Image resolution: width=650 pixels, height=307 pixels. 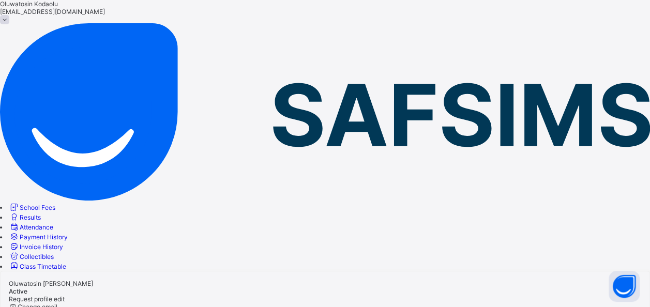 I want to click on span: Request profile edit, so click(x=37, y=299).